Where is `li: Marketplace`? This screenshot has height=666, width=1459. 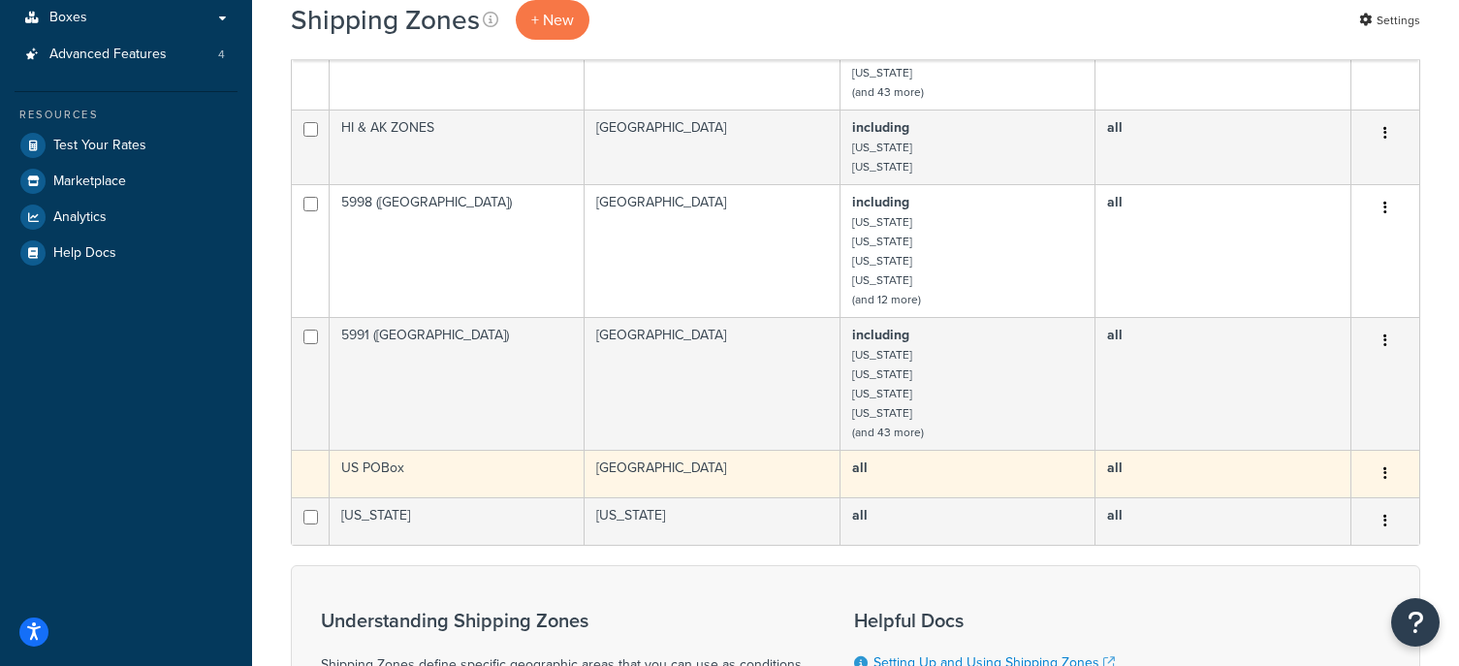
li: Marketplace is located at coordinates (126, 181).